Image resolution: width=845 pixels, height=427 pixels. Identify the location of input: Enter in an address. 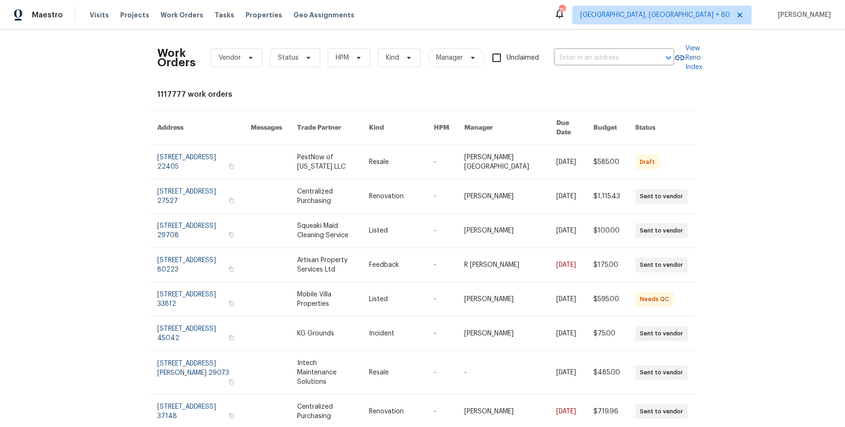
(601, 58).